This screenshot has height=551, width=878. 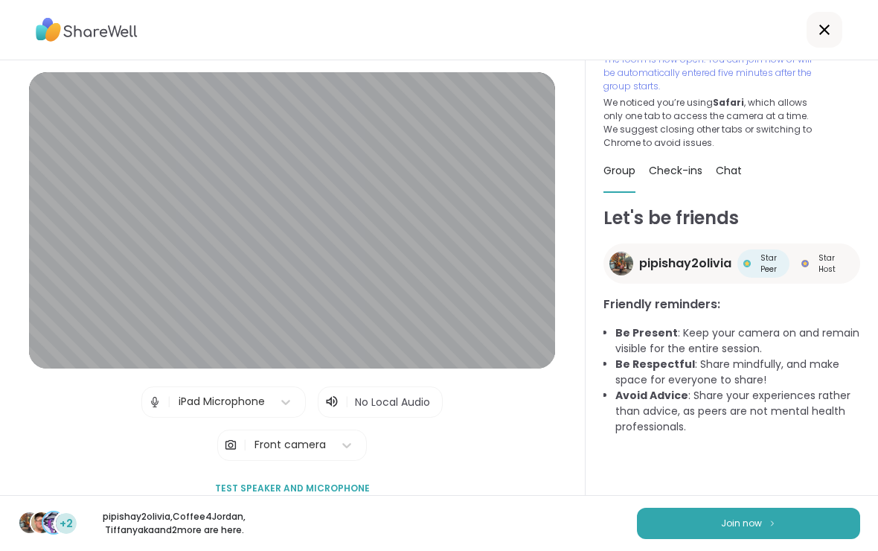 What do you see at coordinates (42, 523) in the screenshot?
I see `img: Coffee4Jordan` at bounding box center [42, 523].